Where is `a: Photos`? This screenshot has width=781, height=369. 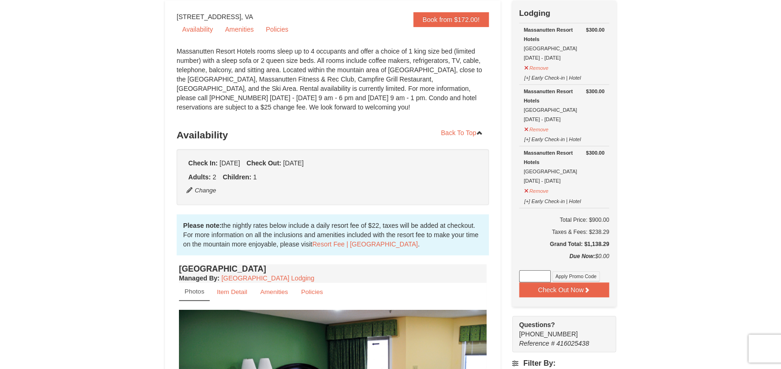
a: Photos is located at coordinates (194, 292).